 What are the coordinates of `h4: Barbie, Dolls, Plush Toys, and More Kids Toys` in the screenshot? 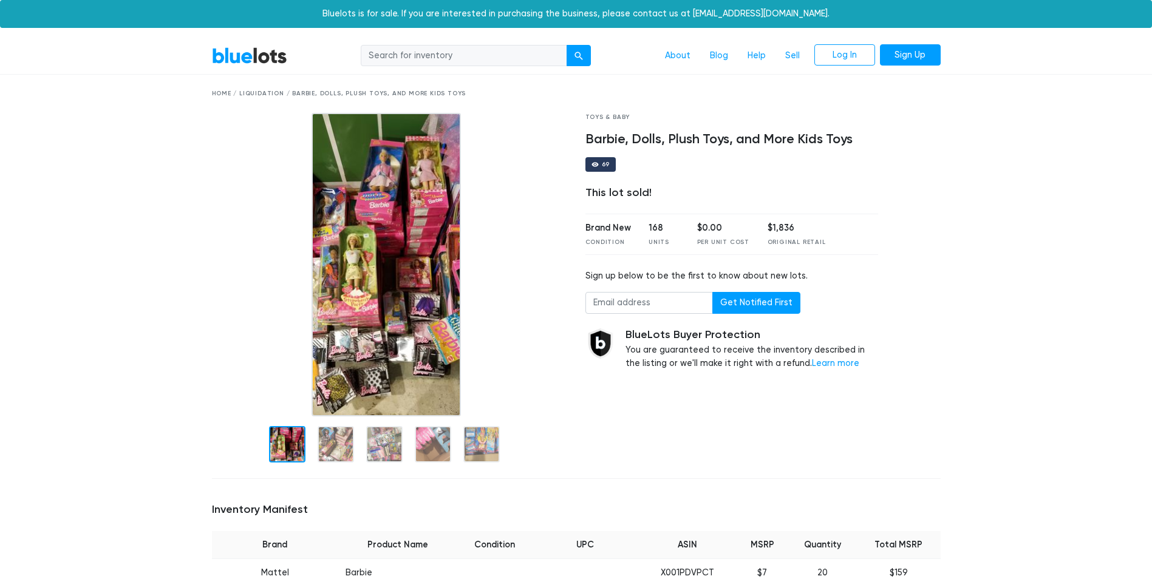 It's located at (732, 140).